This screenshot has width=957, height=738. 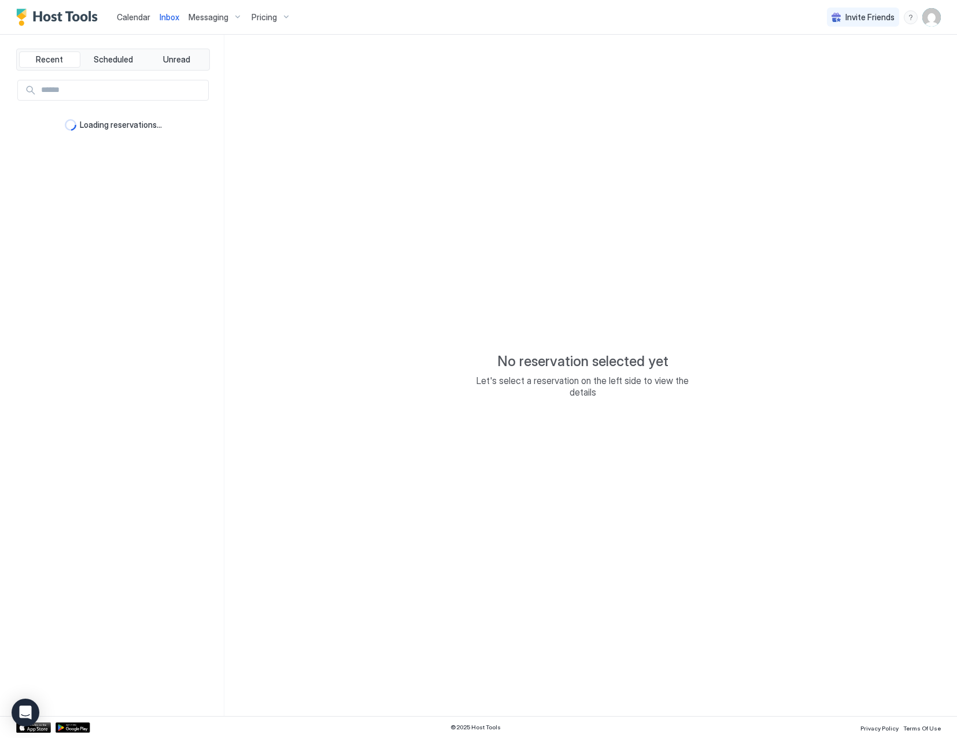 What do you see at coordinates (121, 125) in the screenshot?
I see `span: Loading reservations...` at bounding box center [121, 125].